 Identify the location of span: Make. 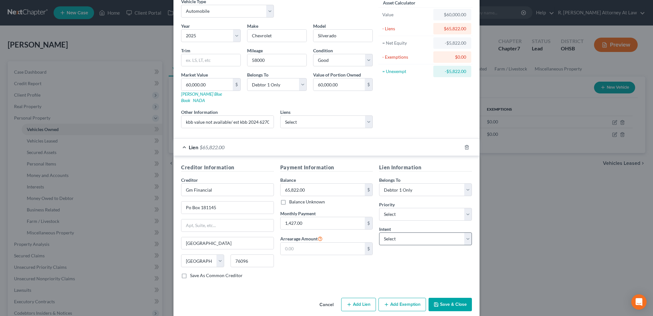
(253, 26).